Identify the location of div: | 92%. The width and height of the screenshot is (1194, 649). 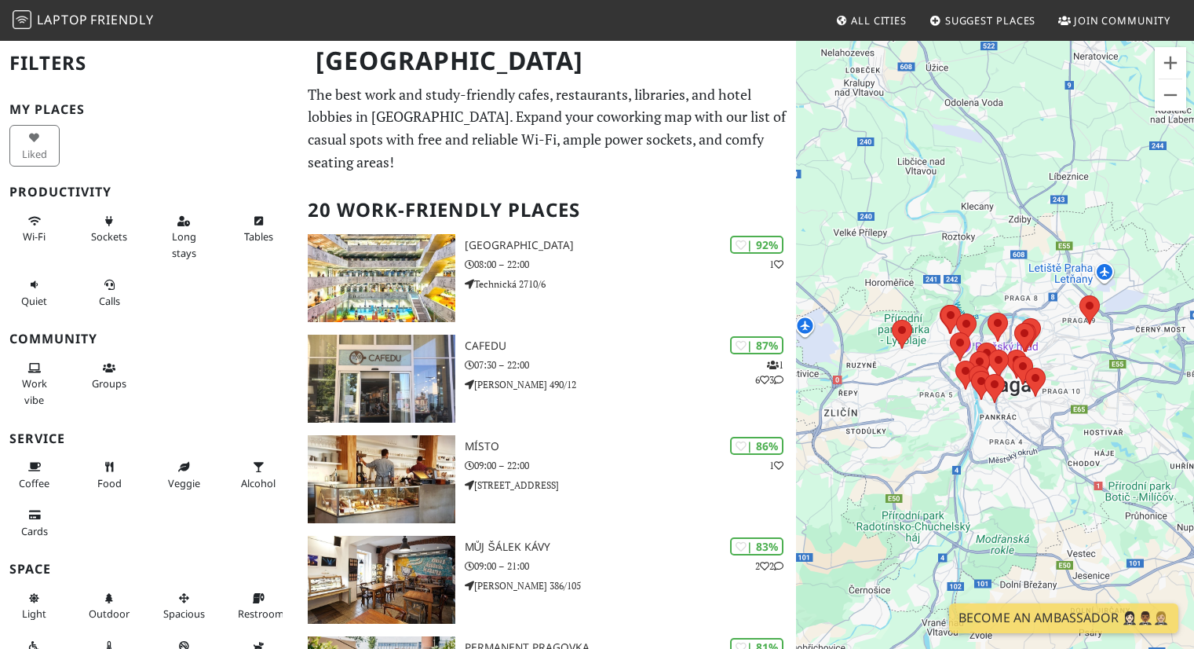
(757, 244).